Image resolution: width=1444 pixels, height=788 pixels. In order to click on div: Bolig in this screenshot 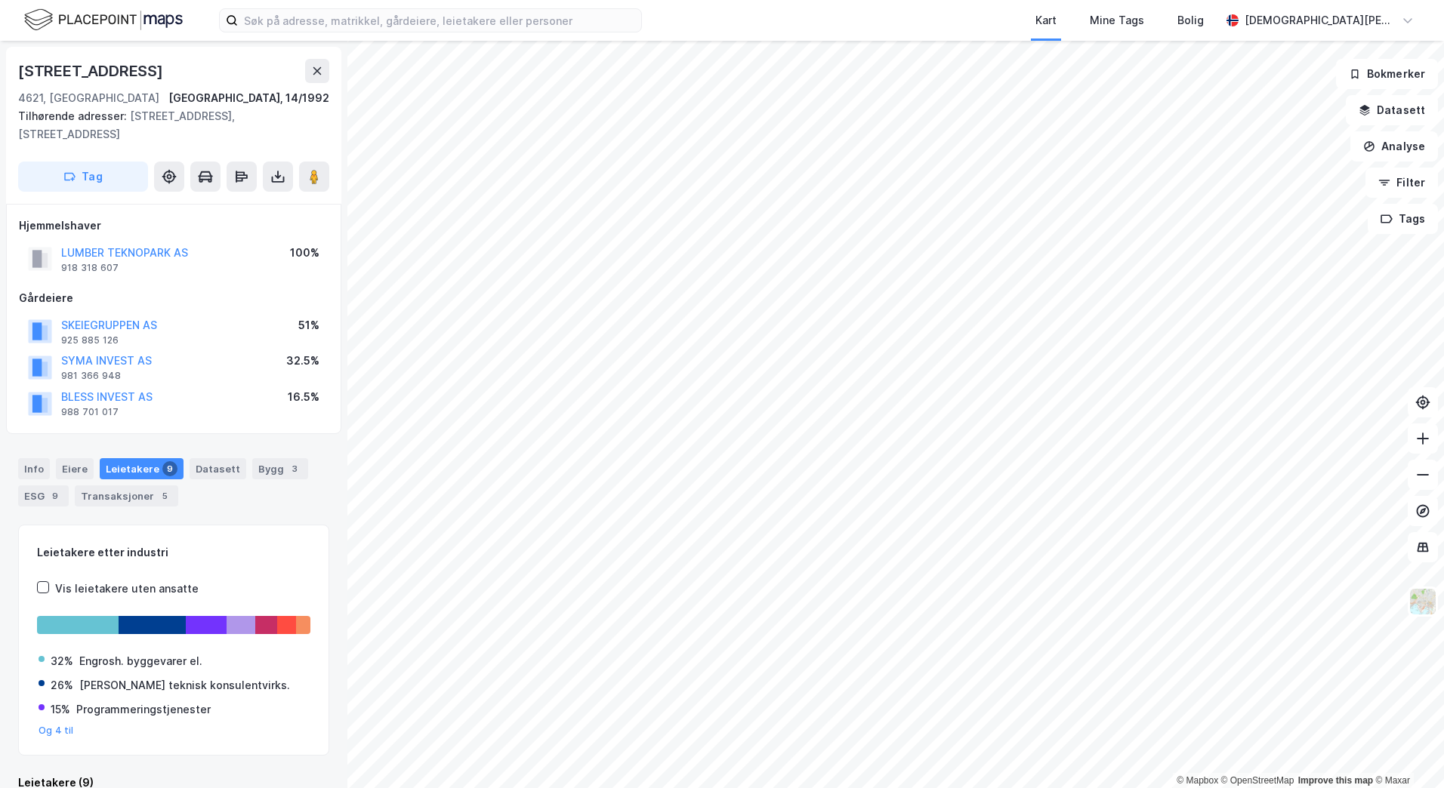, I will do `click(1190, 20)`.